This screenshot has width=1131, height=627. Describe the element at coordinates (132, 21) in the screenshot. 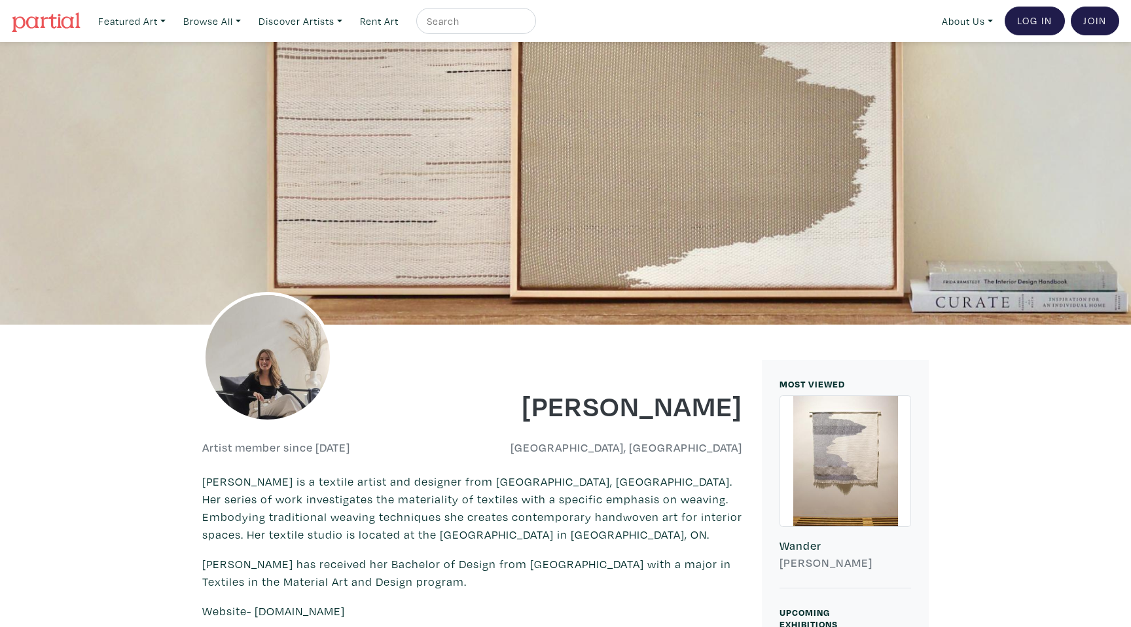

I see `a: Featured Art` at that location.